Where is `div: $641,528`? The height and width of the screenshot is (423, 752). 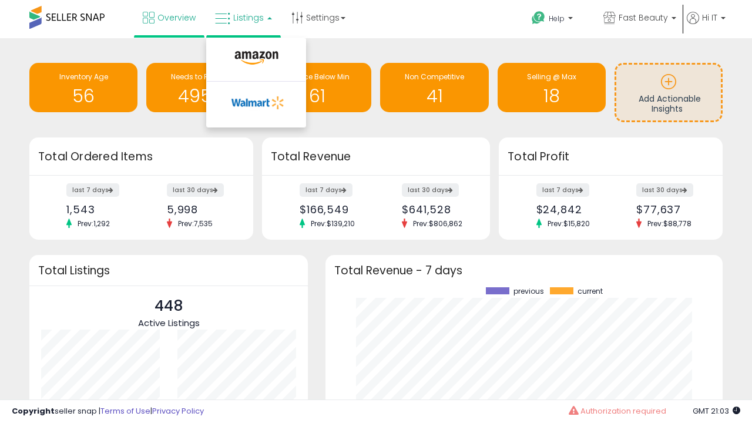
div: $641,528 is located at coordinates (435, 209).